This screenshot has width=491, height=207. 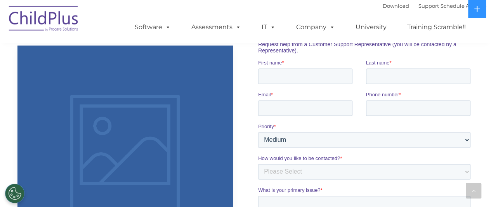 I want to click on a: Schedule A Demo, so click(x=463, y=6).